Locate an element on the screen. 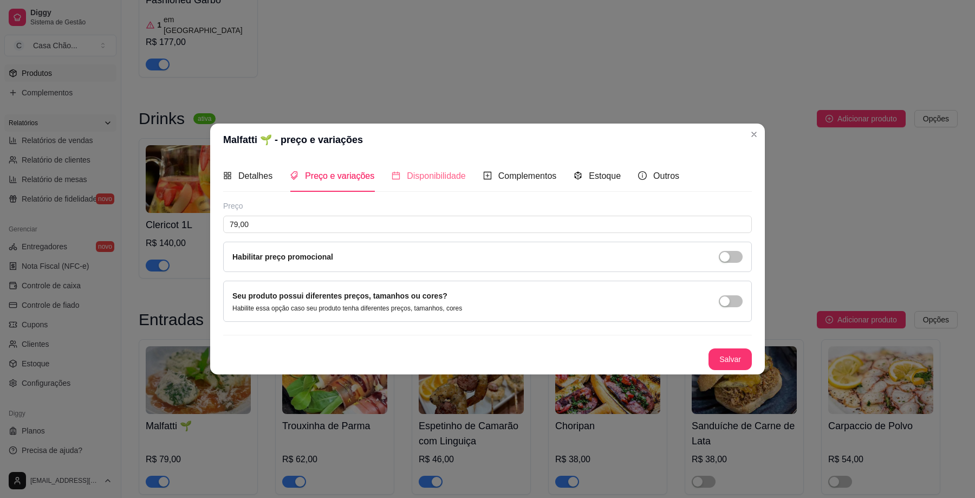 Image resolution: width=975 pixels, height=498 pixels. span: plus-square is located at coordinates (487, 175).